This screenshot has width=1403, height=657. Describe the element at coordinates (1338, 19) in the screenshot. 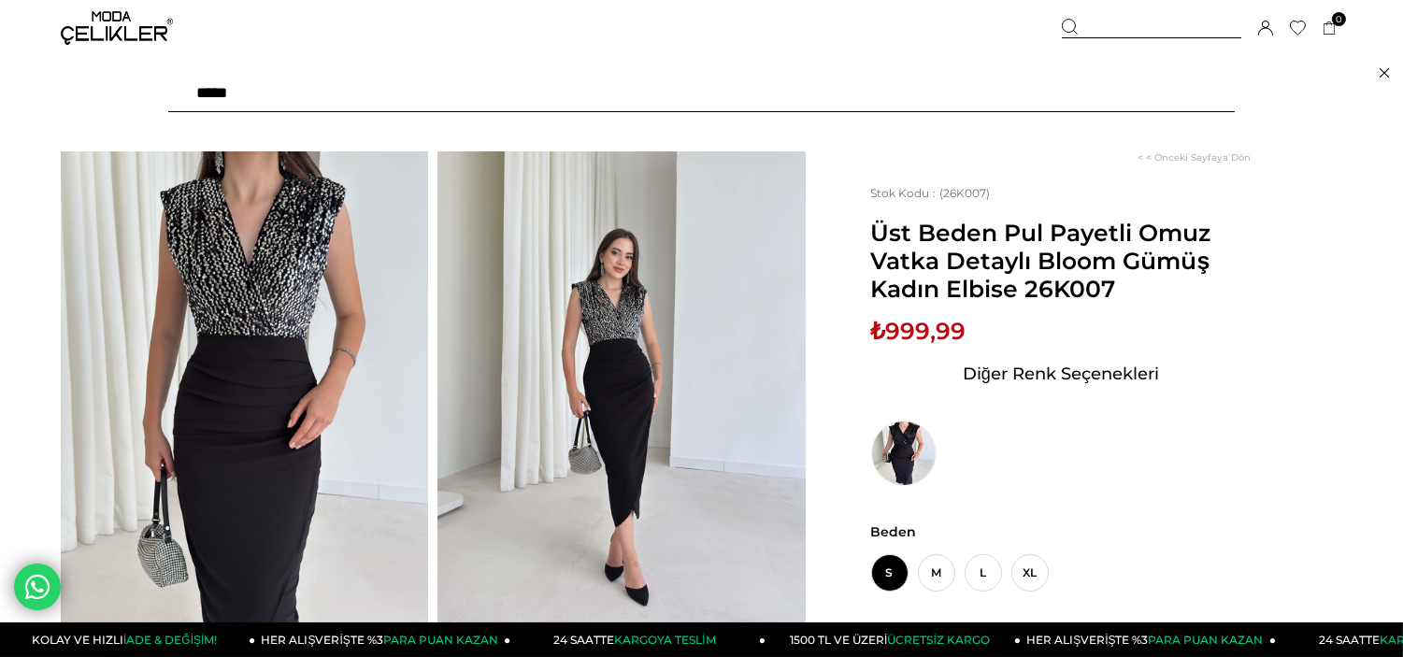

I see `span: 0` at that location.